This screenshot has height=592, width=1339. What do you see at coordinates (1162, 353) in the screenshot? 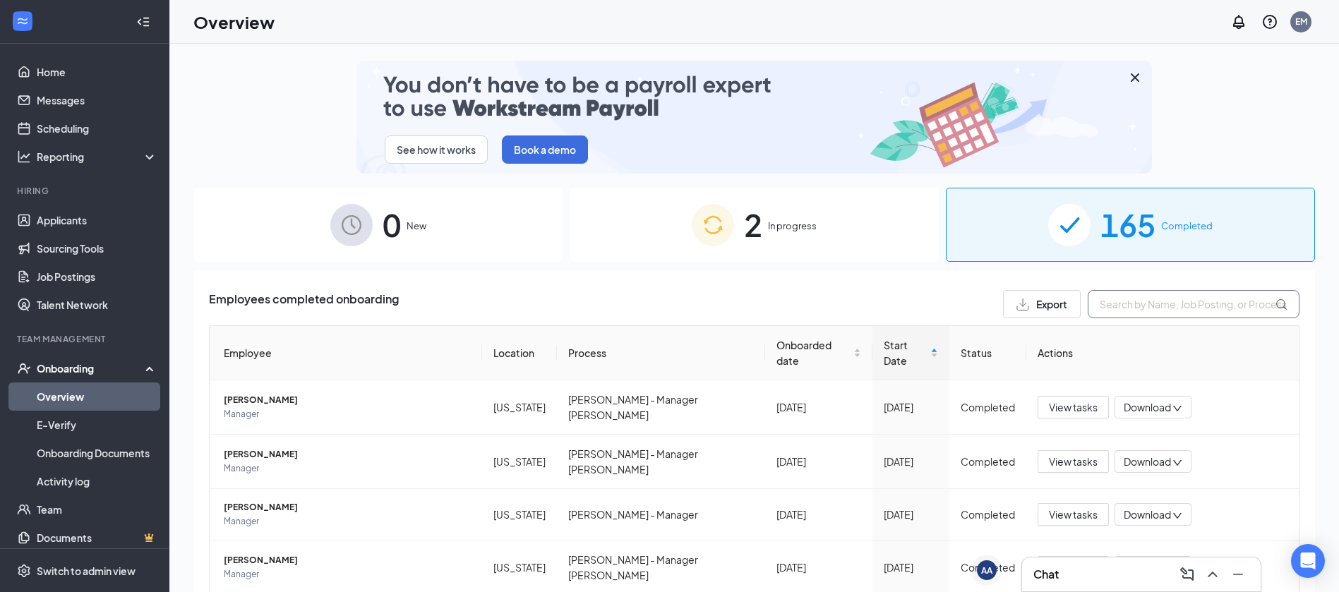
I see `th: Actions` at bounding box center [1162, 353].